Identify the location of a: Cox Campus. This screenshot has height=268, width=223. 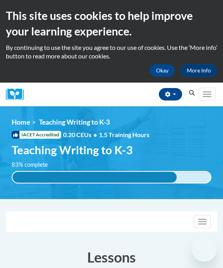
(18, 94).